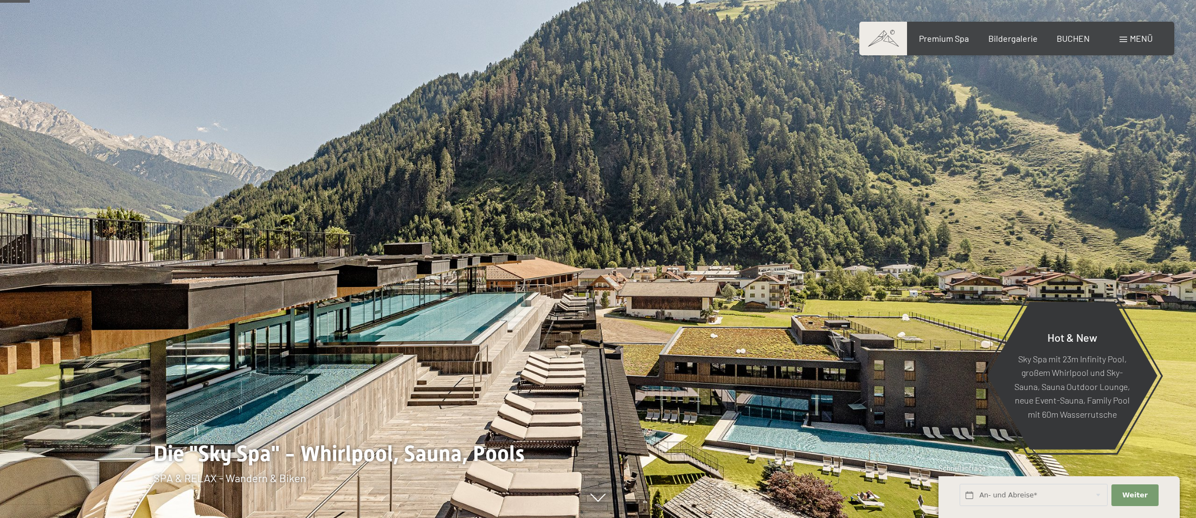  Describe the element at coordinates (1135, 495) in the screenshot. I see `span: Weiter` at that location.